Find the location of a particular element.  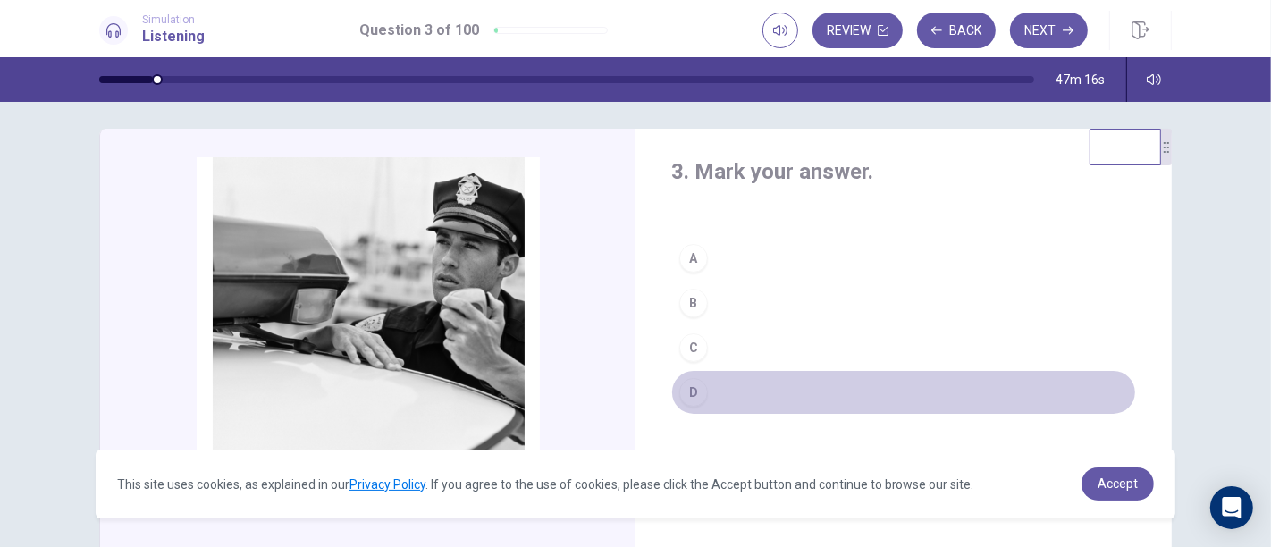

button: D is located at coordinates (903, 392).